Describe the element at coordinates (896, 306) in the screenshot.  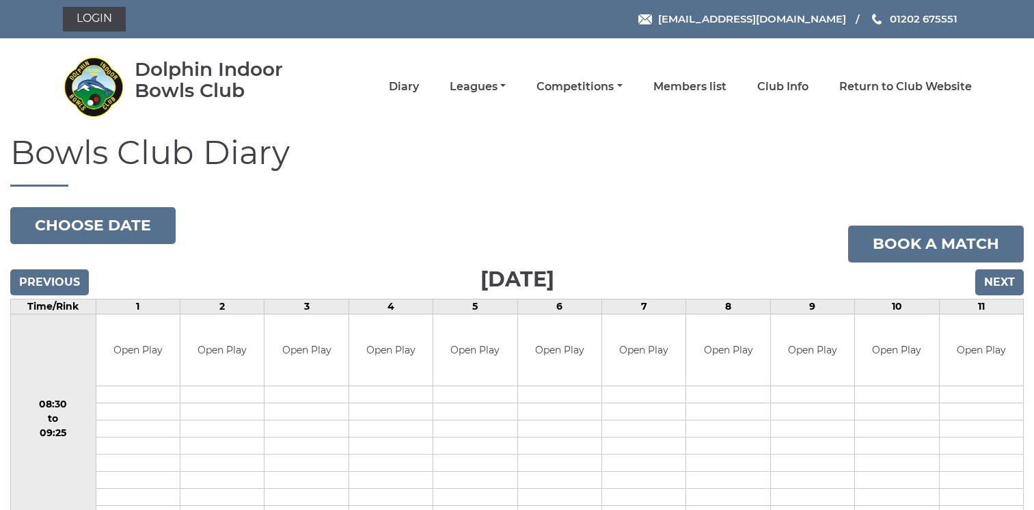
I see `td: 10` at that location.